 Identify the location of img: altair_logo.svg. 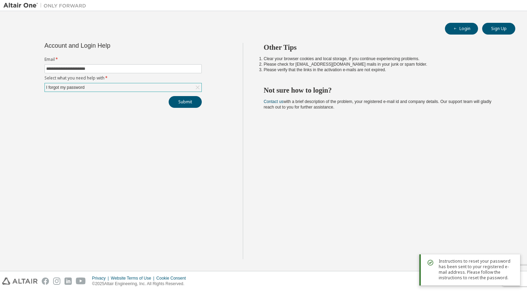
(20, 281).